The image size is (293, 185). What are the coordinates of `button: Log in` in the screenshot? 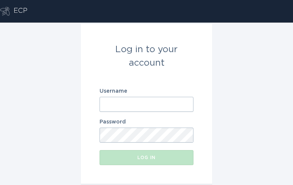 It's located at (147, 158).